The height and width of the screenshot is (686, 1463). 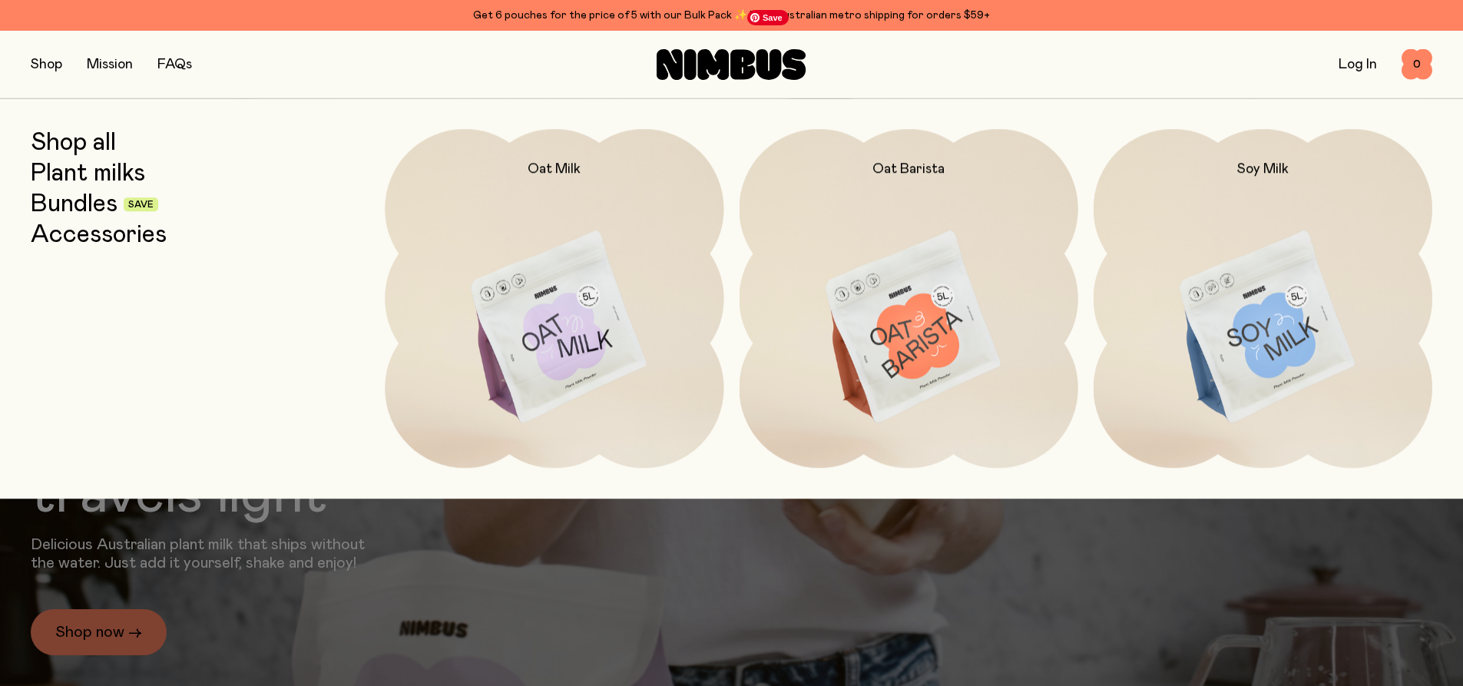 I want to click on a: Accessories, so click(x=98, y=235).